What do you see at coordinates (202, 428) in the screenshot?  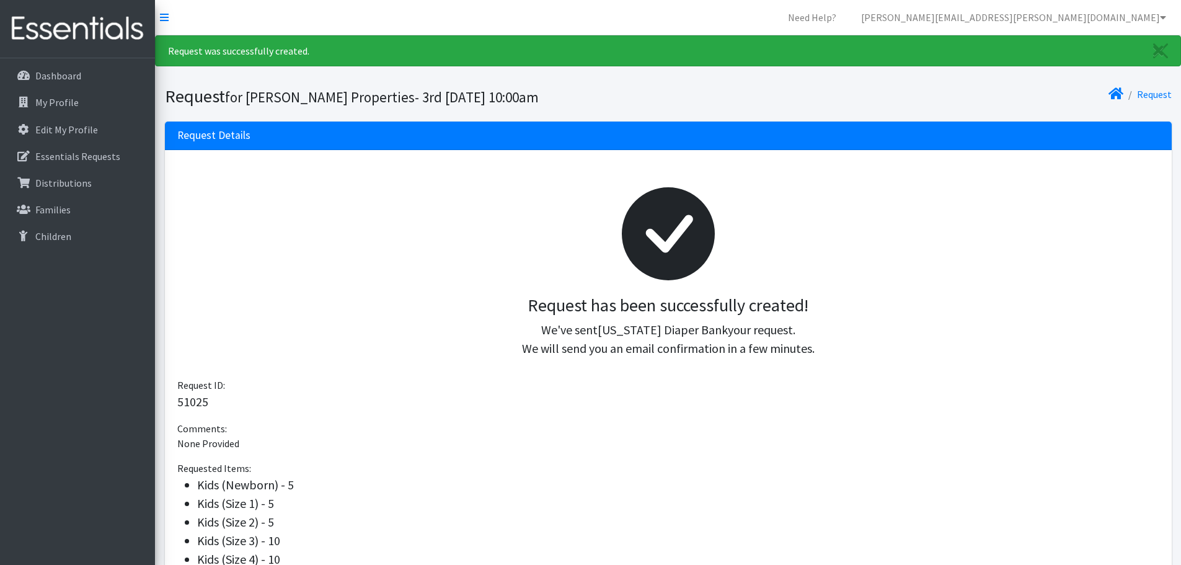 I see `span: Comments:` at bounding box center [202, 428].